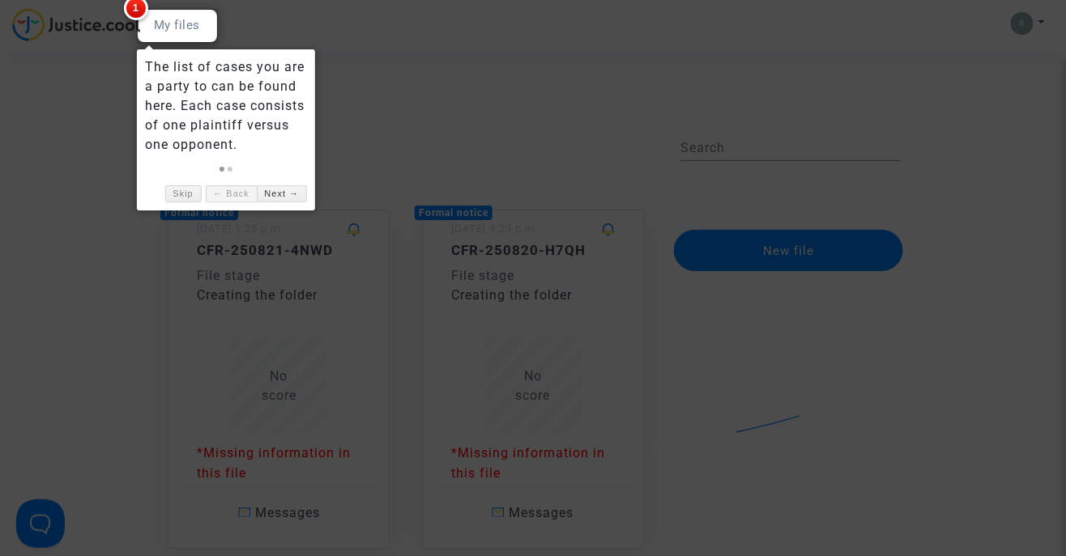 The height and width of the screenshot is (556, 1066). What do you see at coordinates (136, 7) in the screenshot?
I see `font: 1` at bounding box center [136, 7].